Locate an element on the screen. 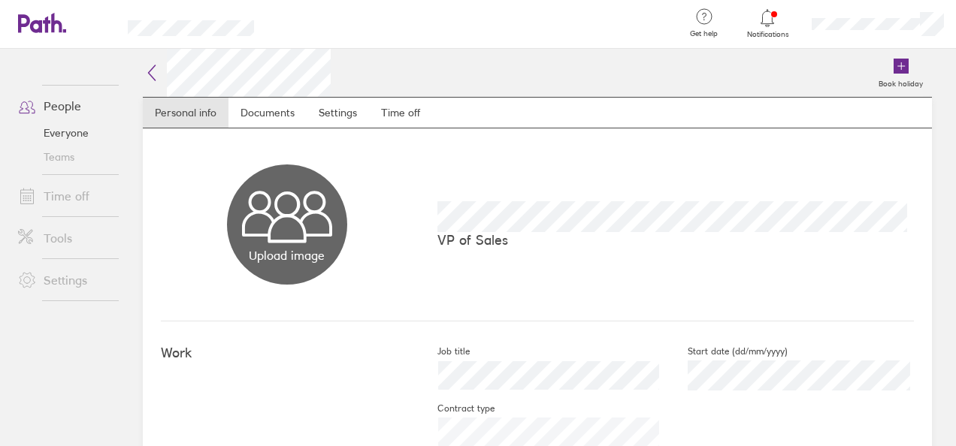 The image size is (956, 446). span: Notifications is located at coordinates (767, 35).